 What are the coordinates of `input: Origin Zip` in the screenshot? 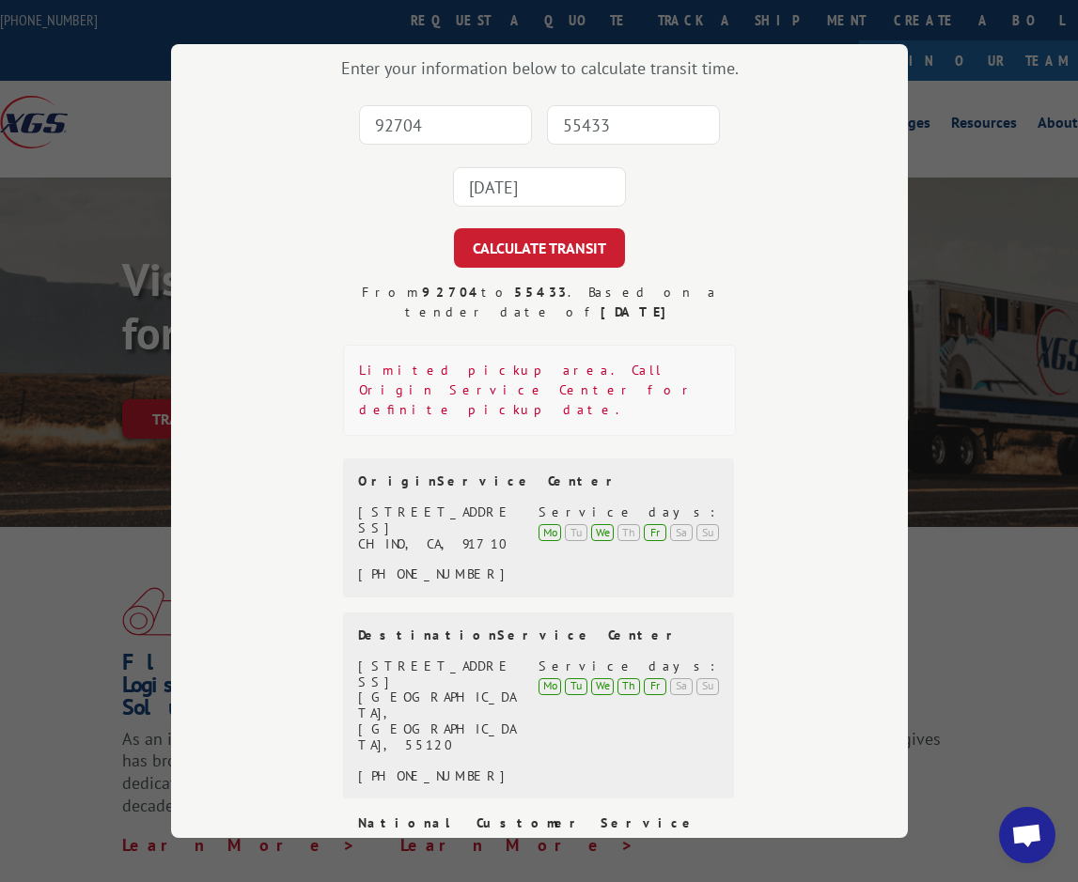 It's located at (445, 125).